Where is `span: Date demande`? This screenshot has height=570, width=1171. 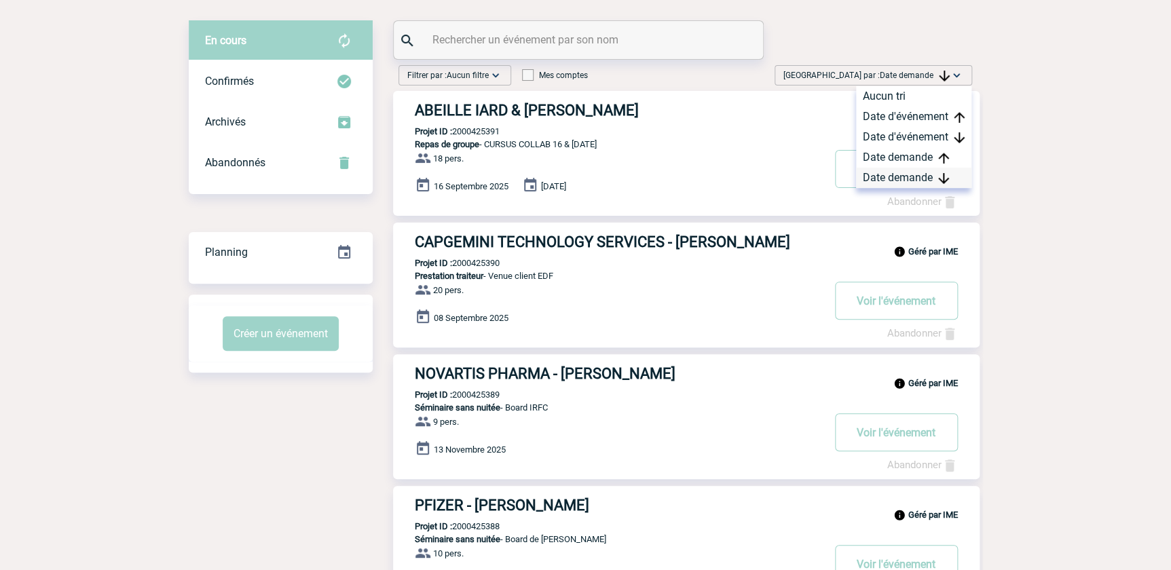 span: Date demande is located at coordinates (914, 75).